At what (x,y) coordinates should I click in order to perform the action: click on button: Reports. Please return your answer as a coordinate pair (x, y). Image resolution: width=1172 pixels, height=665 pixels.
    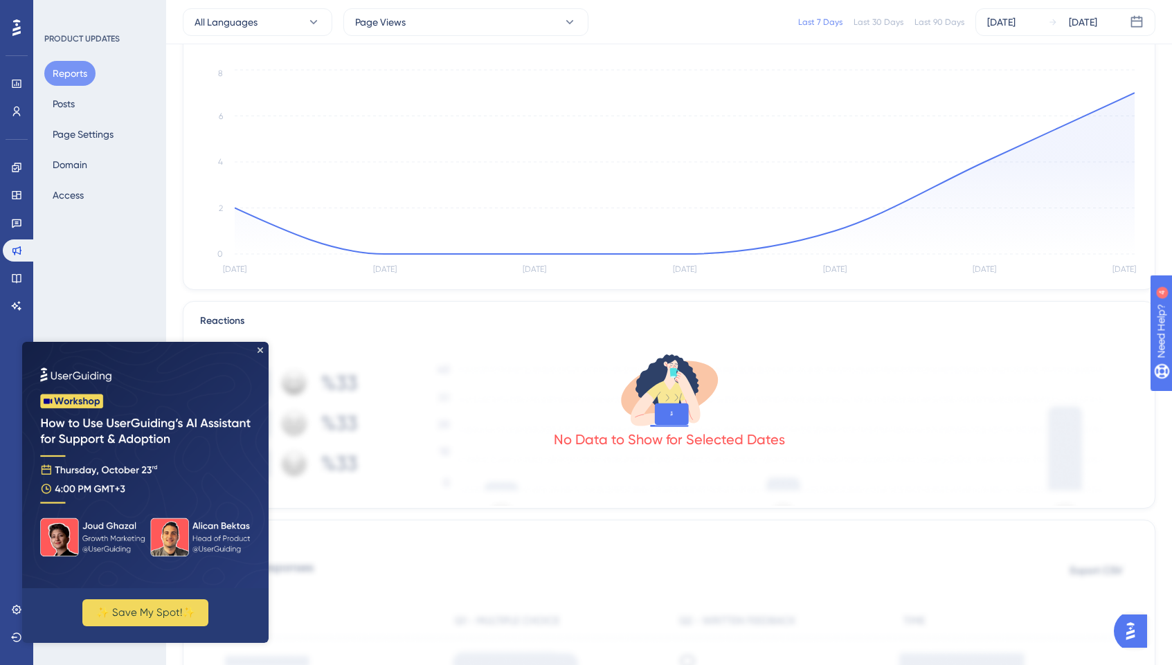
    Looking at the image, I should click on (70, 73).